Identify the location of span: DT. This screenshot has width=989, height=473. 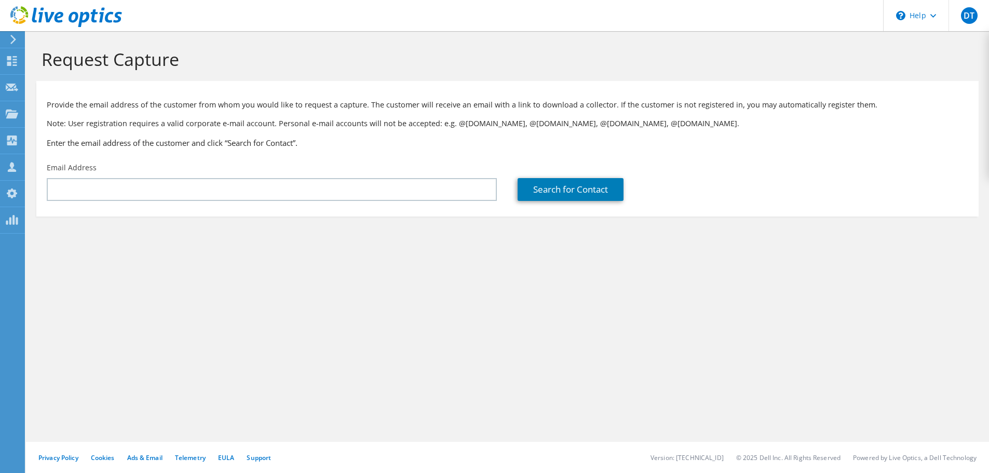
(969, 16).